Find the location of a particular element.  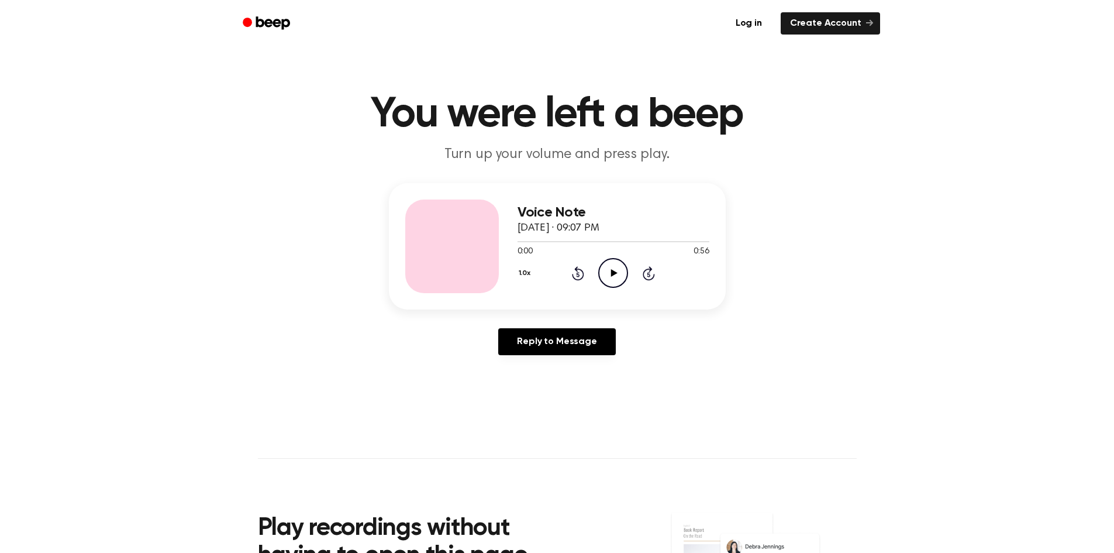

button: 1.0x is located at coordinates (526, 273).